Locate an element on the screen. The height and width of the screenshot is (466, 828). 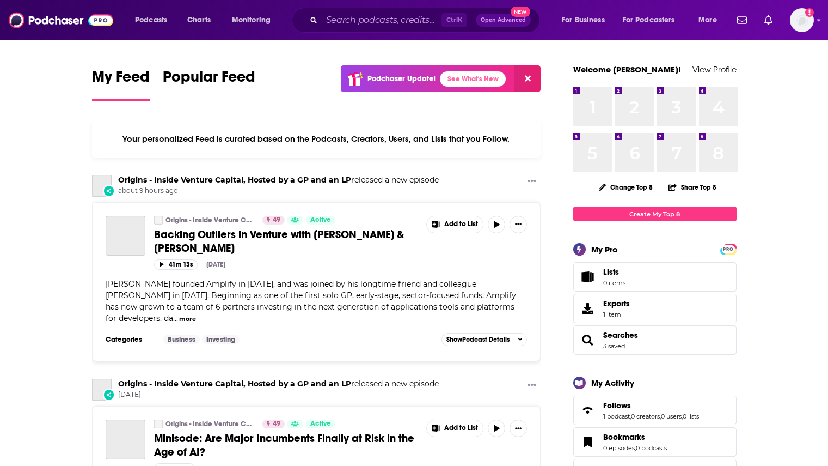
span: 1 item is located at coordinates (616, 314).